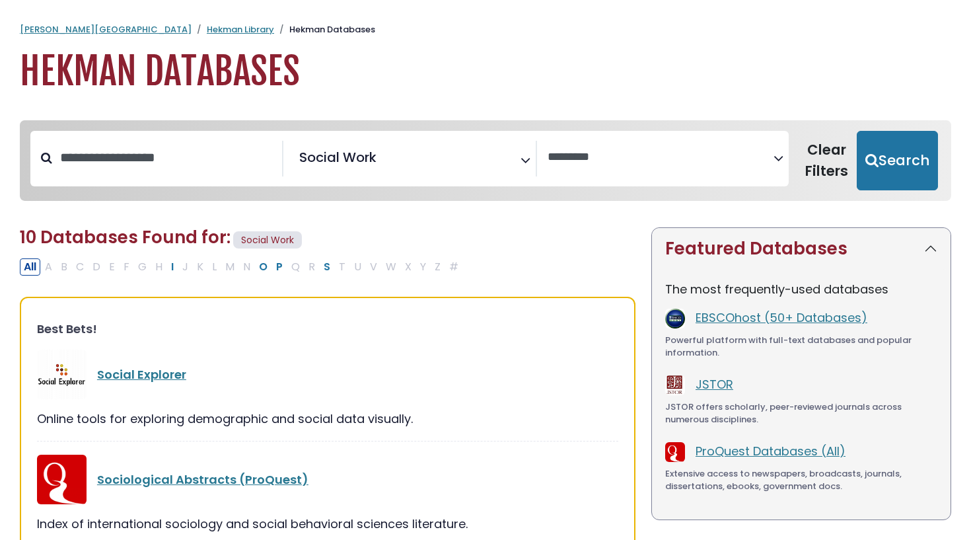 The image size is (971, 540). What do you see at coordinates (203, 479) in the screenshot?
I see `a: Sociological Abstracts (ProQuest)` at bounding box center [203, 479].